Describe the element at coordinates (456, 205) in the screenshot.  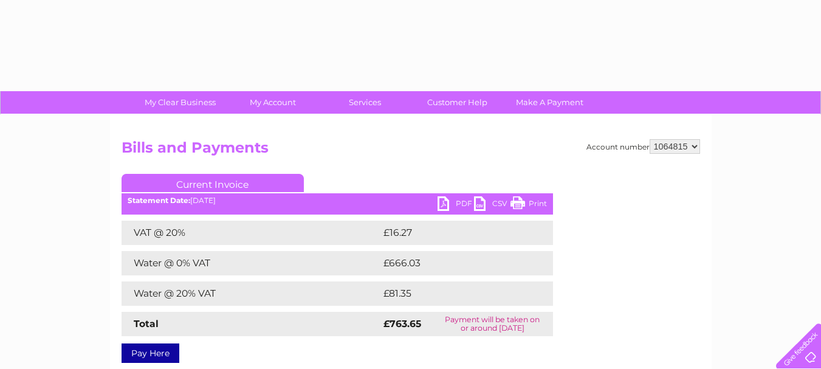
I see `a: PDF` at that location.